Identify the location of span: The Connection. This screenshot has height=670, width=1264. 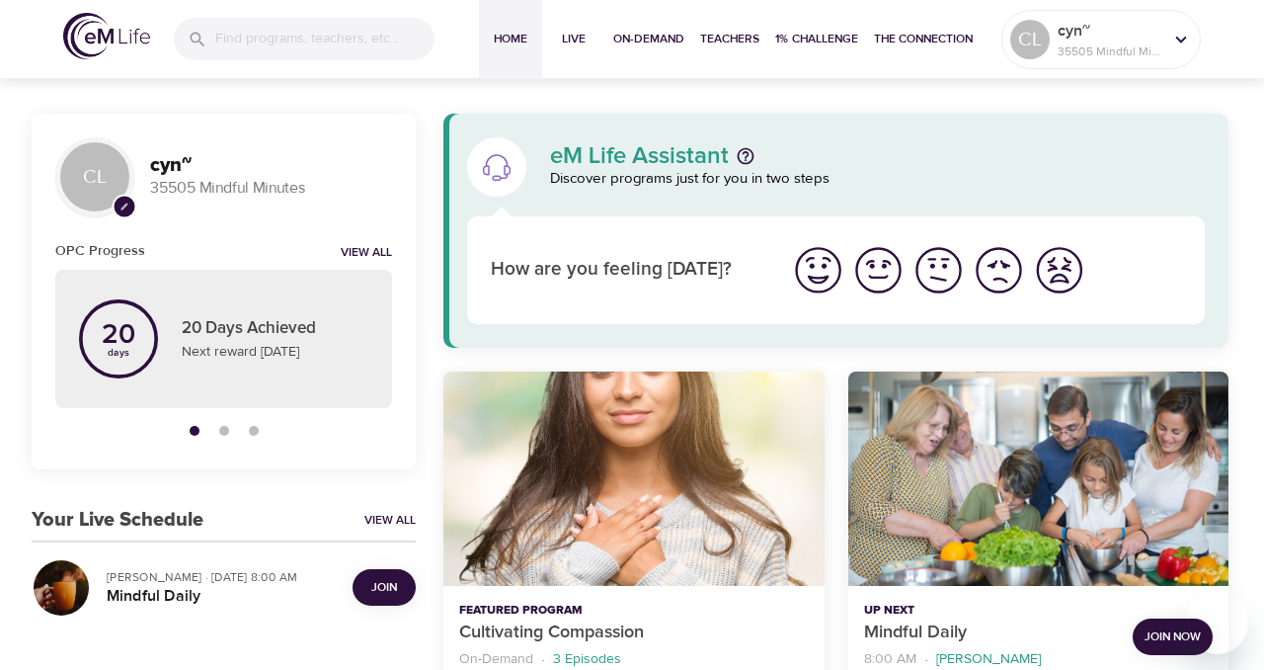
(924, 39).